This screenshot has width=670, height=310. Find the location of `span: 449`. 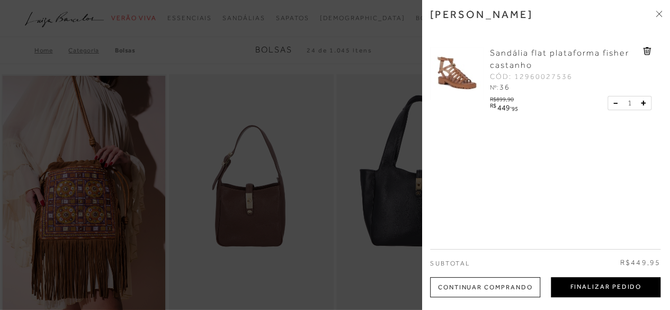

span: 449 is located at coordinates (504, 107).